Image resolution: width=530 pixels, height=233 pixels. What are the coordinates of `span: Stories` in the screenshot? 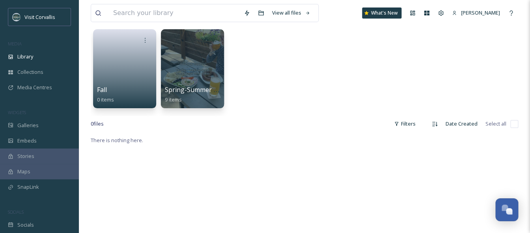 It's located at (26, 156).